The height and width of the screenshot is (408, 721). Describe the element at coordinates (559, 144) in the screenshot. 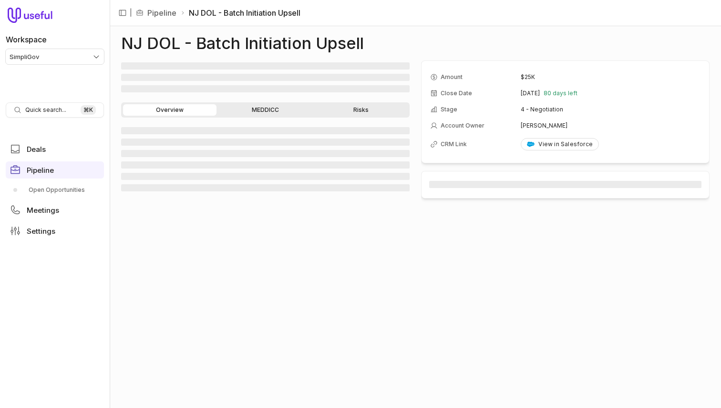

I see `div: View in Salesforce` at that location.